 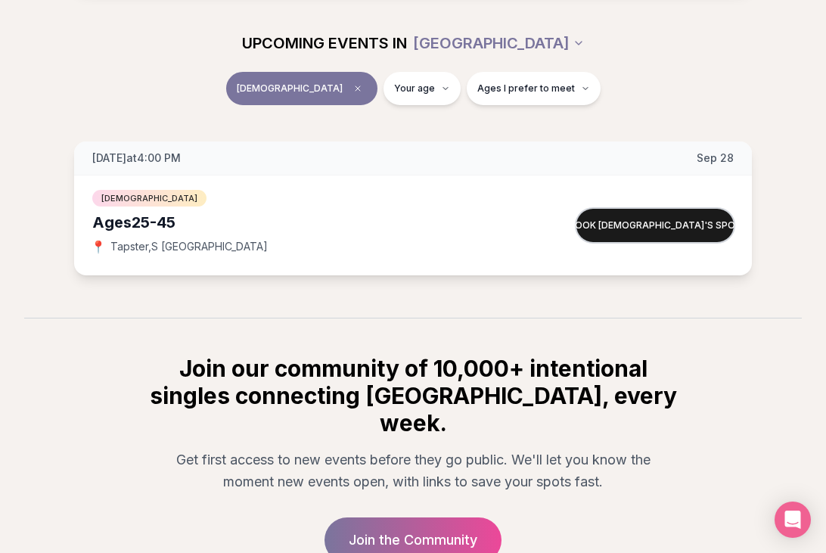 I want to click on span: Ages I prefer to meet, so click(x=526, y=89).